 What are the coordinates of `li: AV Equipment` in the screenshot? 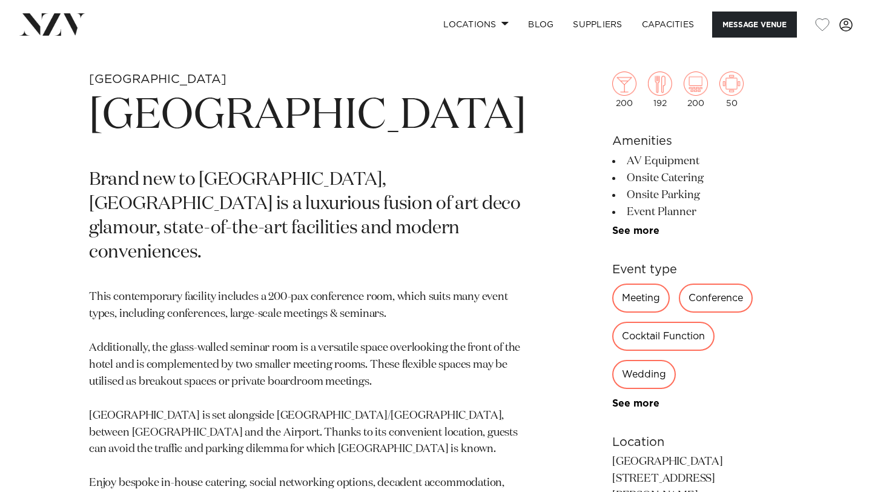 It's located at (697, 161).